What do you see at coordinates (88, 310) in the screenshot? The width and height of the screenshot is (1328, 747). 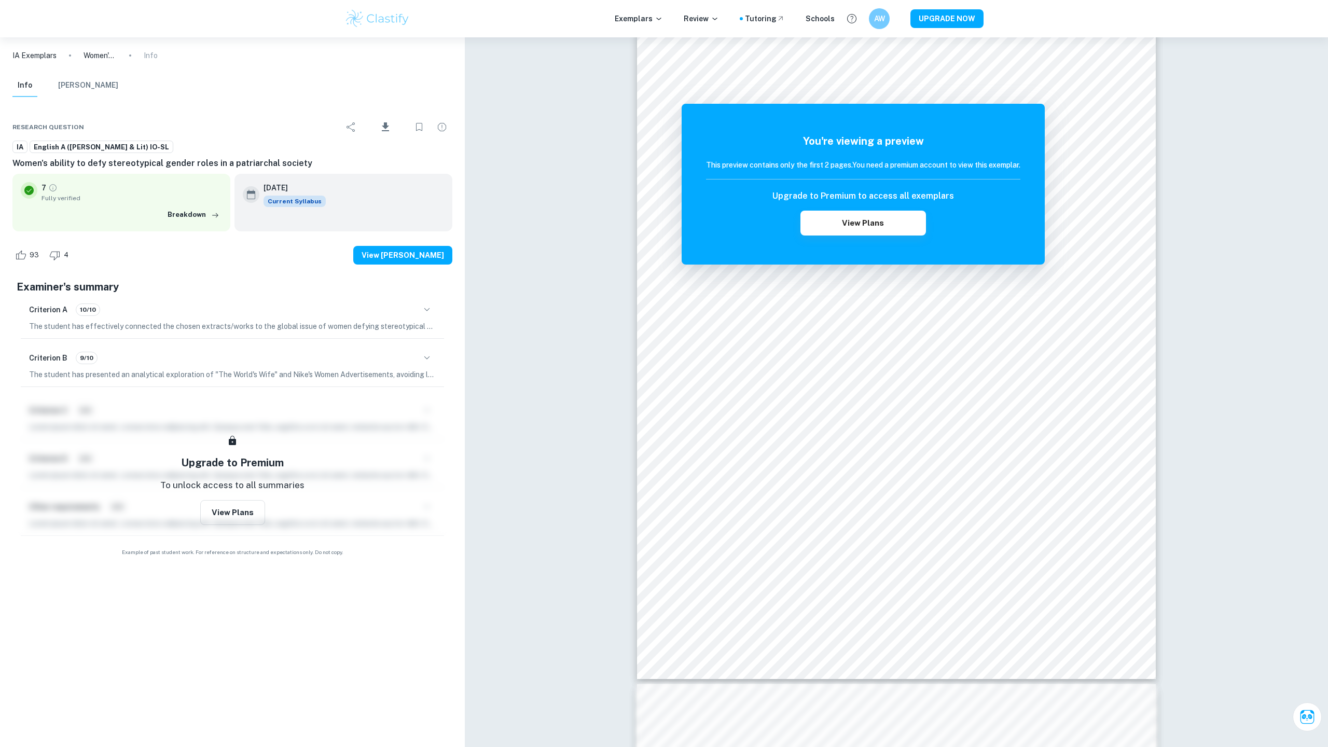 I see `span: 10/10` at bounding box center [88, 310].